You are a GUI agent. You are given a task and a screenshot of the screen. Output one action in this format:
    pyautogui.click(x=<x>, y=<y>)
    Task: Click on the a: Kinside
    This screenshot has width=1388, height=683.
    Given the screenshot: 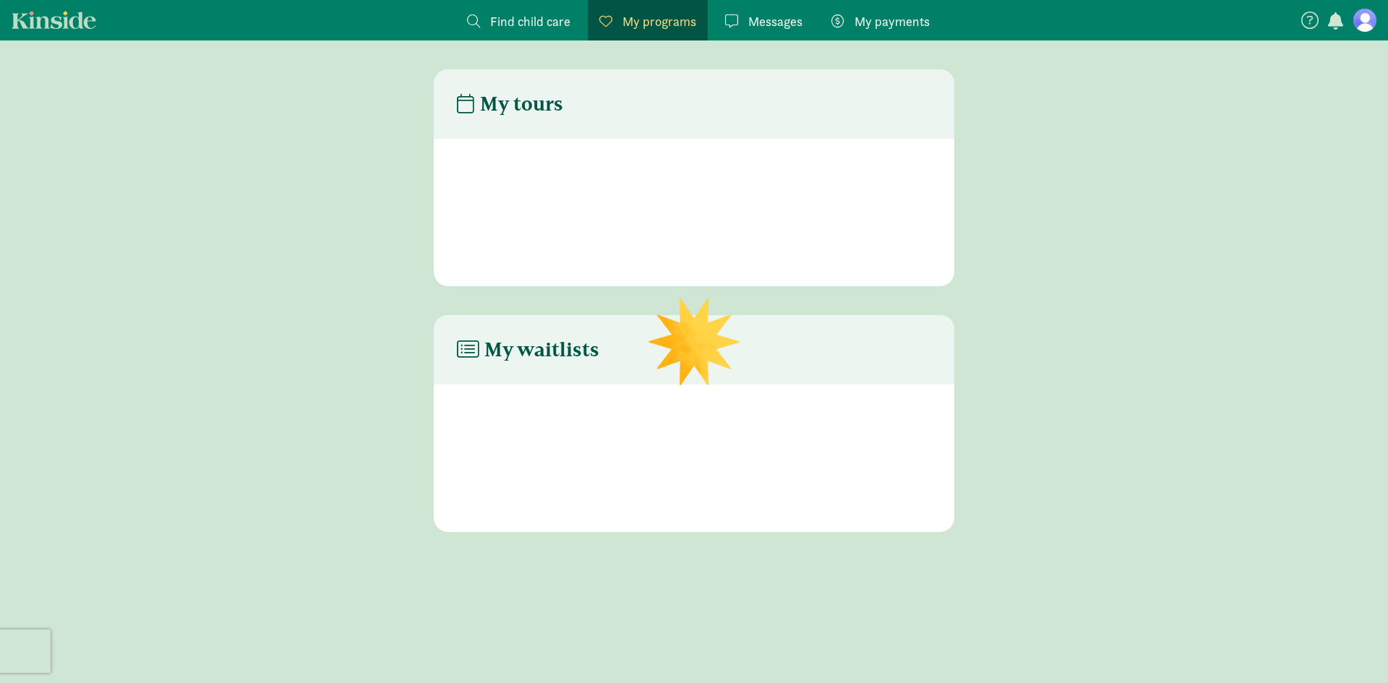 What is the action you would take?
    pyautogui.click(x=53, y=20)
    